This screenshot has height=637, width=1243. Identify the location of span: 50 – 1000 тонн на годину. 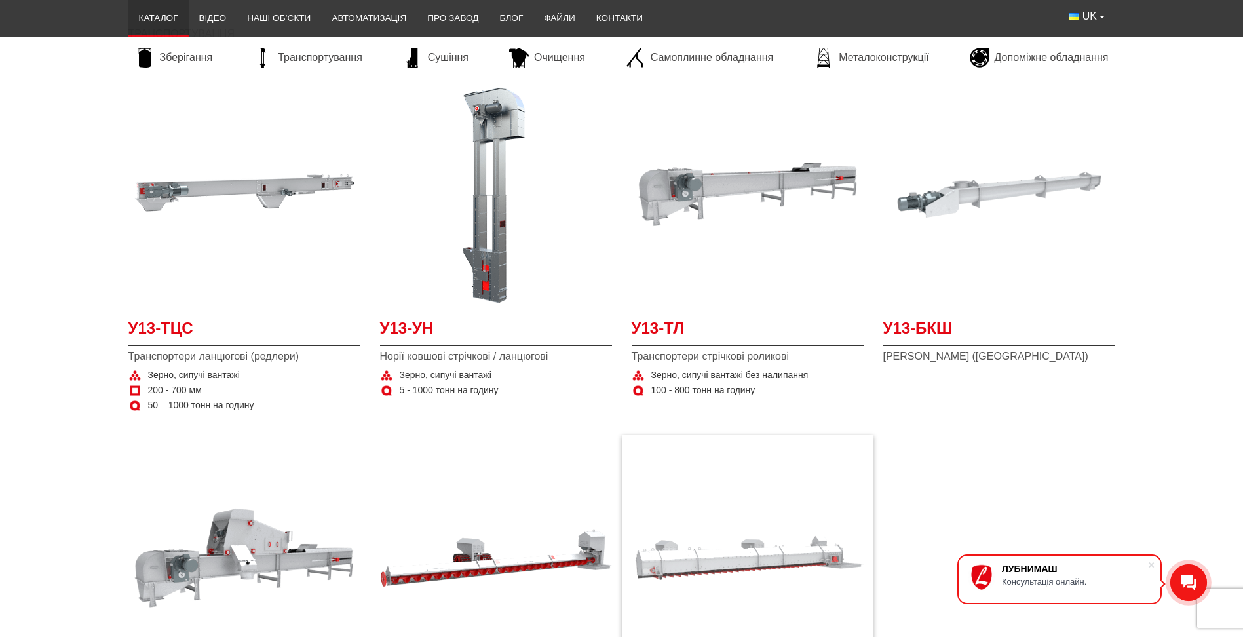
(201, 405).